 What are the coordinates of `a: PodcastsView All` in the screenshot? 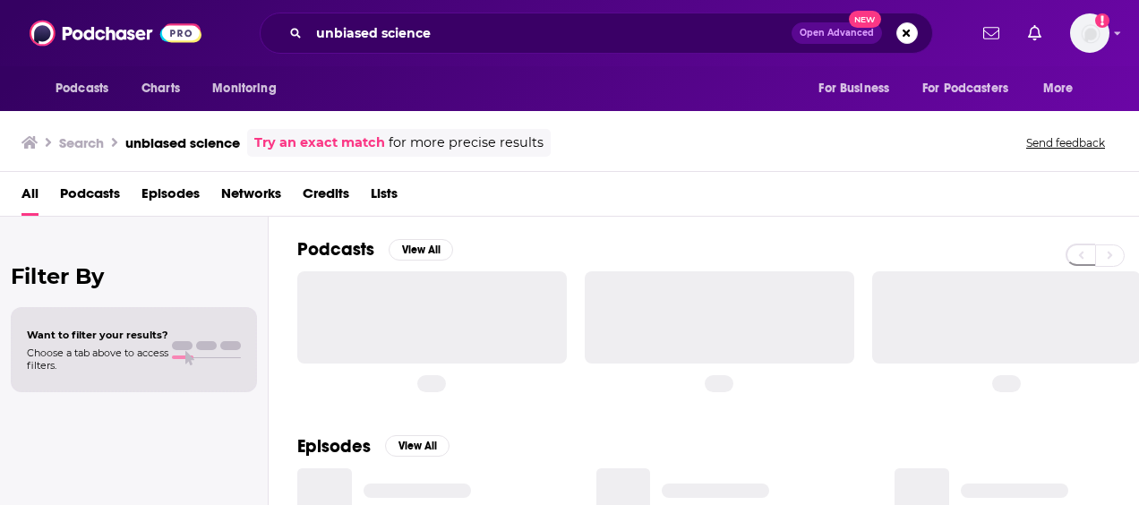 It's located at (375, 249).